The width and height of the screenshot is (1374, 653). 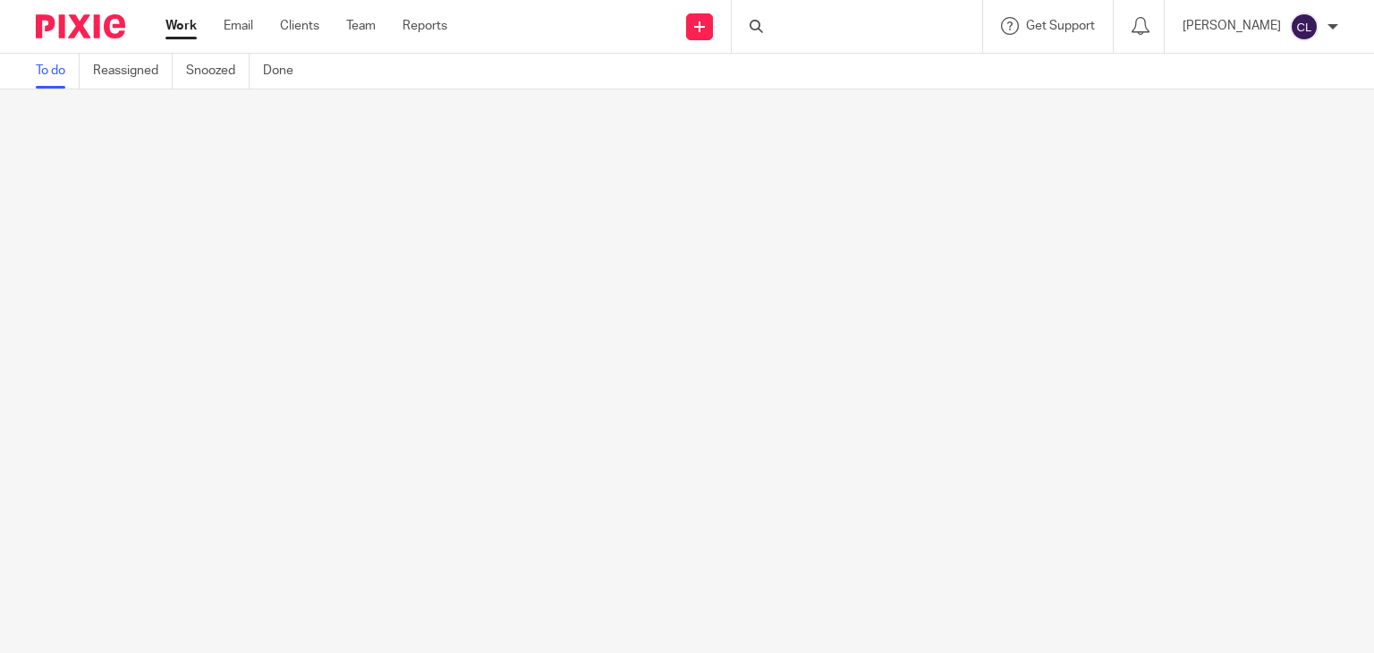 I want to click on a: Reassigned, so click(x=132, y=71).